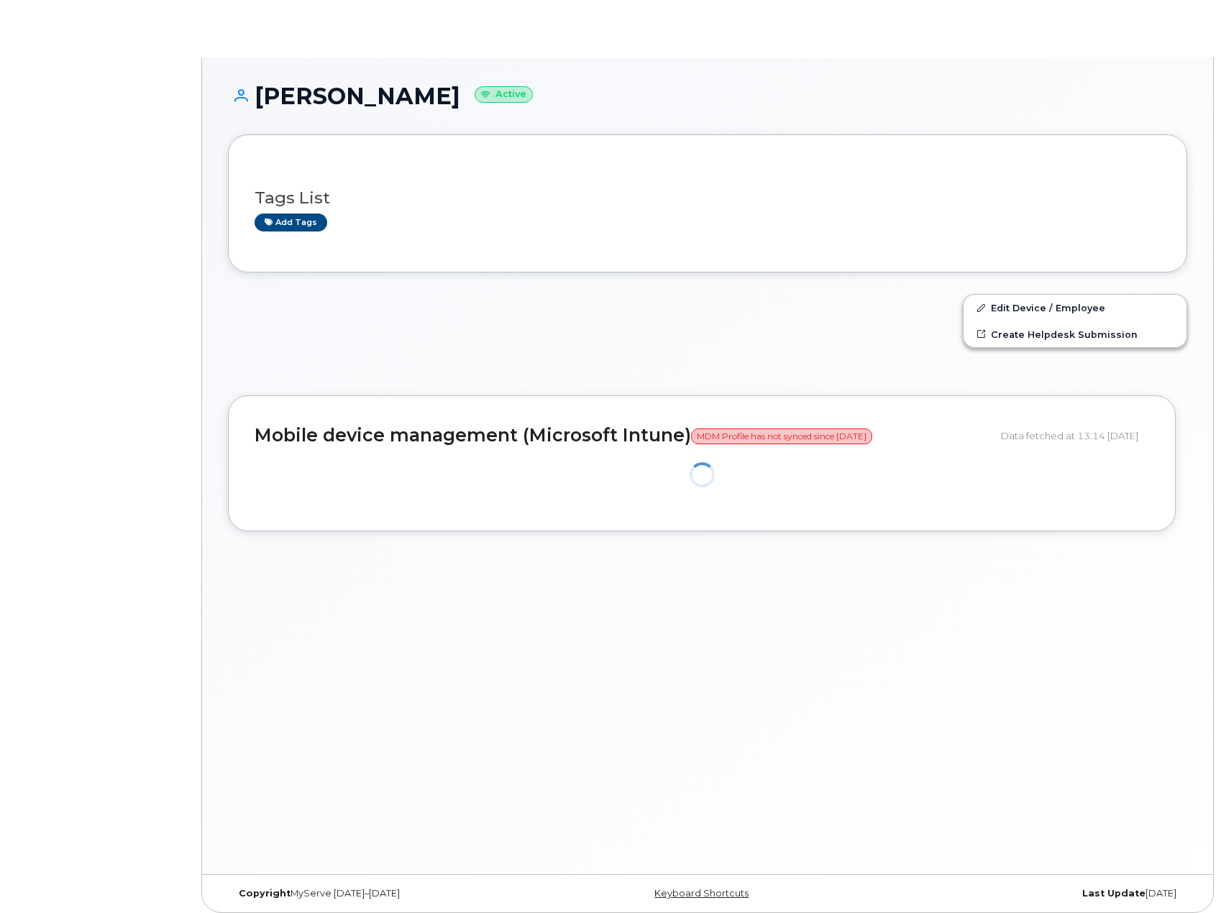 This screenshot has height=913, width=1221. I want to click on a: Create Helpdesk Submission, so click(1075, 334).